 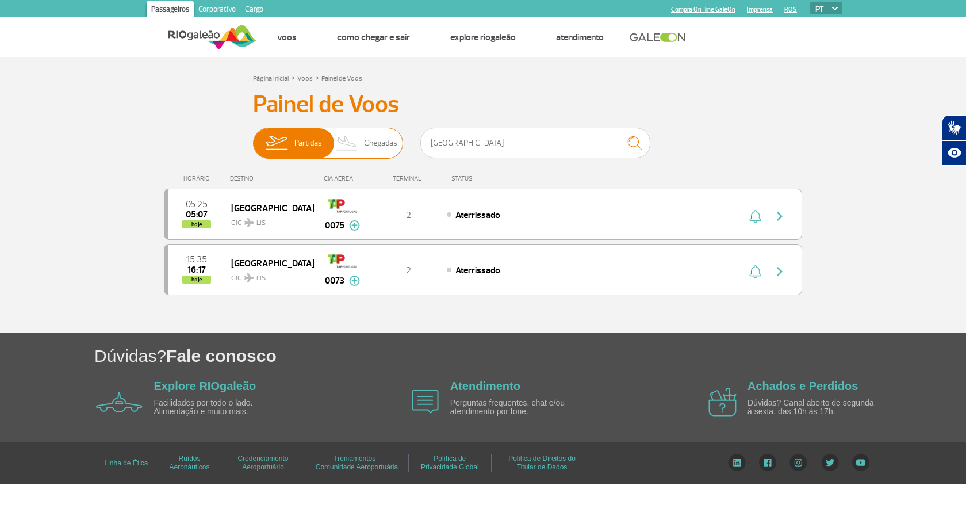 I want to click on a: Treinamentos - Comunidade Aeroportuária, so click(x=356, y=462).